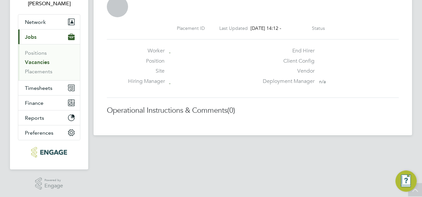 The width and height of the screenshot is (422, 197). I want to click on button: Reports, so click(49, 118).